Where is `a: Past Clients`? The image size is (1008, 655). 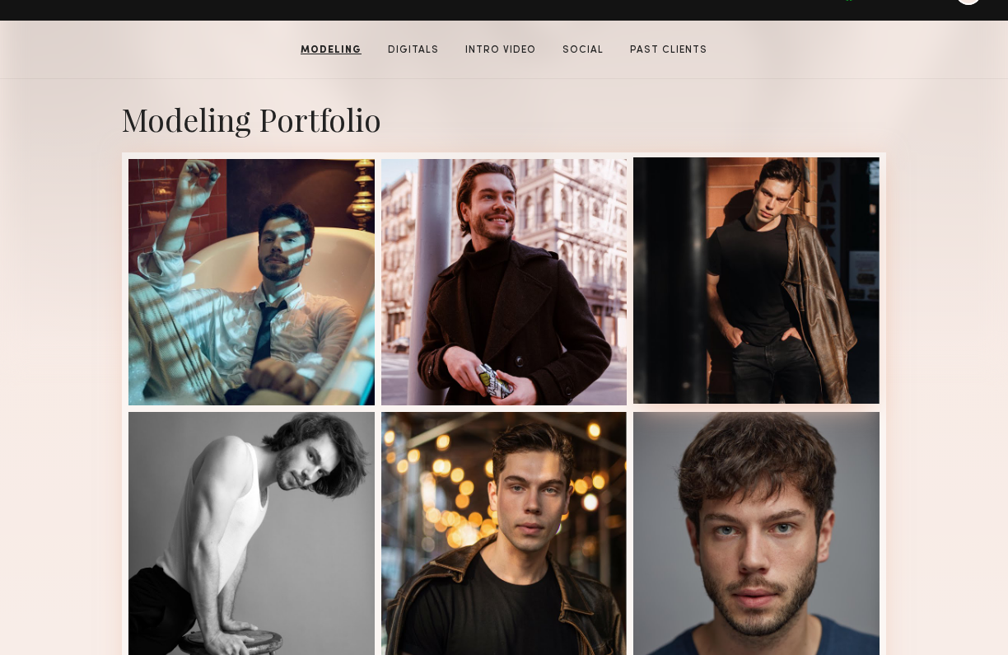
a: Past Clients is located at coordinates (669, 50).